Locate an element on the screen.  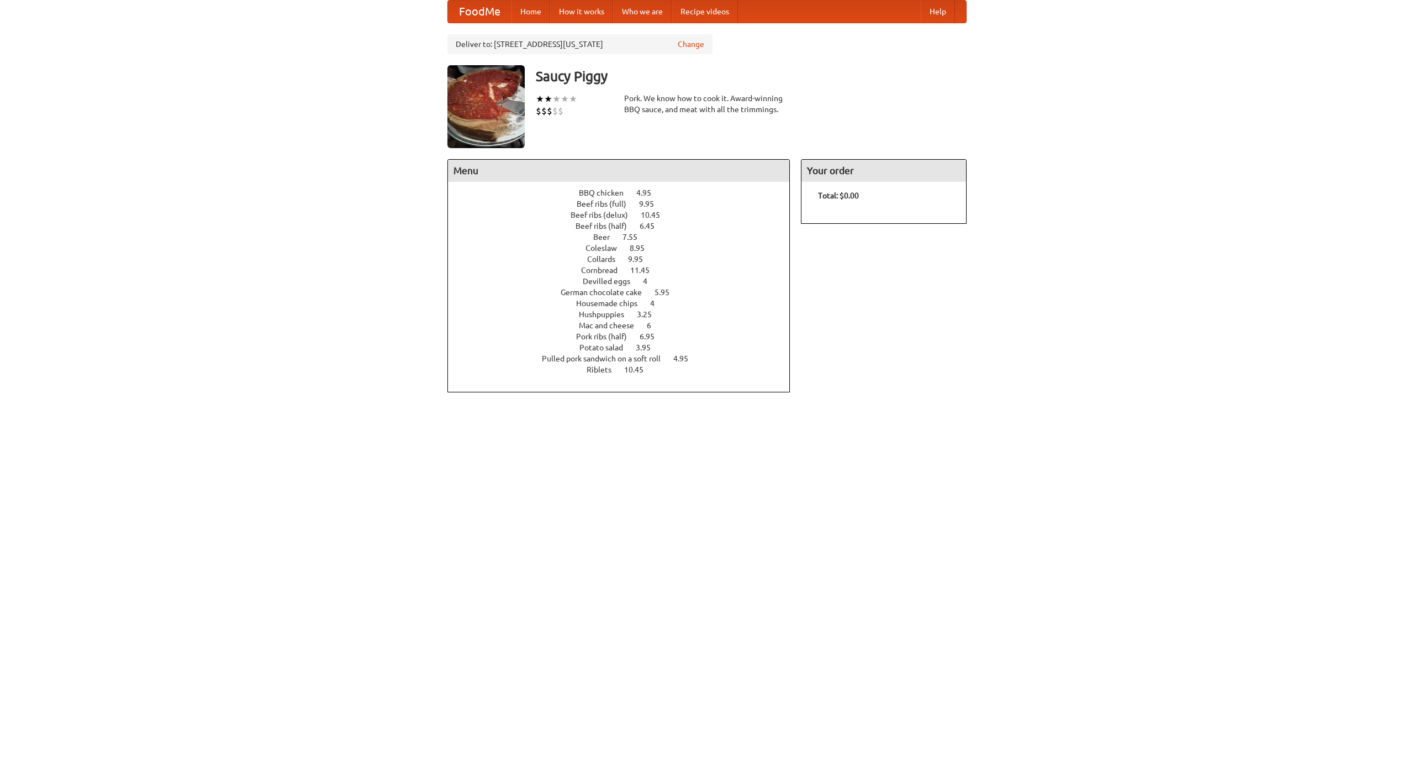
a: Pulled pork sandwich on a soft roll 4.95 is located at coordinates (625, 359).